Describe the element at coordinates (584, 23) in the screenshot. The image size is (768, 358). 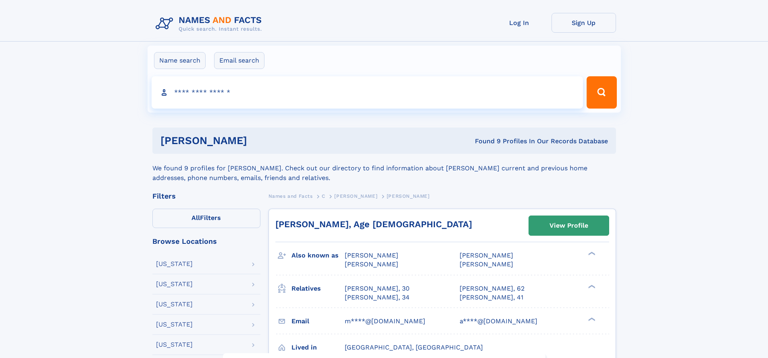
I see `a: Sign Up` at that location.